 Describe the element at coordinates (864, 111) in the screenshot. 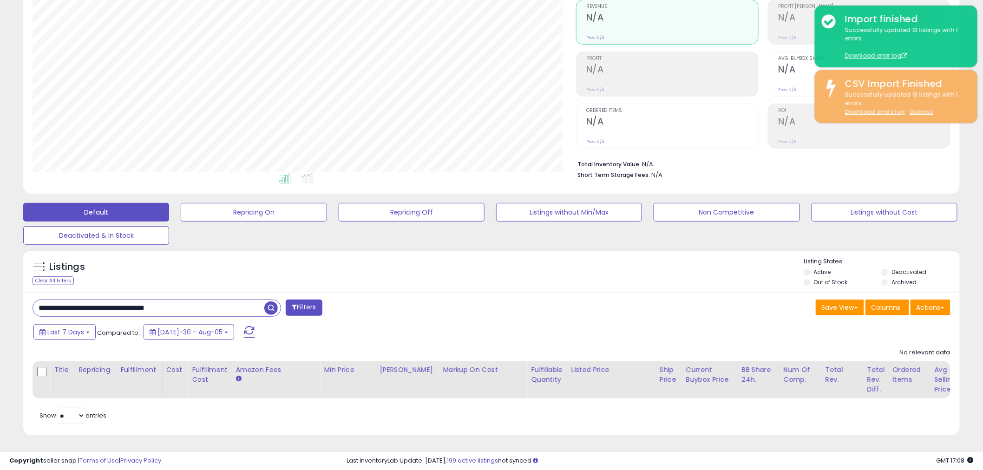

I see `span: ROI` at that location.